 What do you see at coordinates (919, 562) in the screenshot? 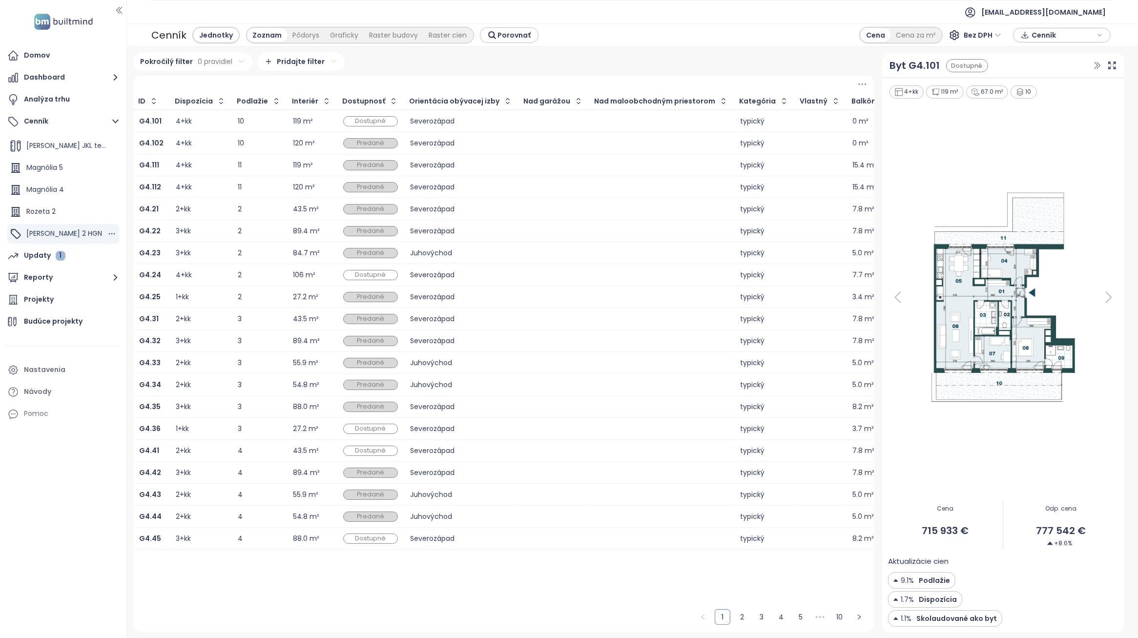
I see `span: Aktualizácie cien` at bounding box center [919, 562].